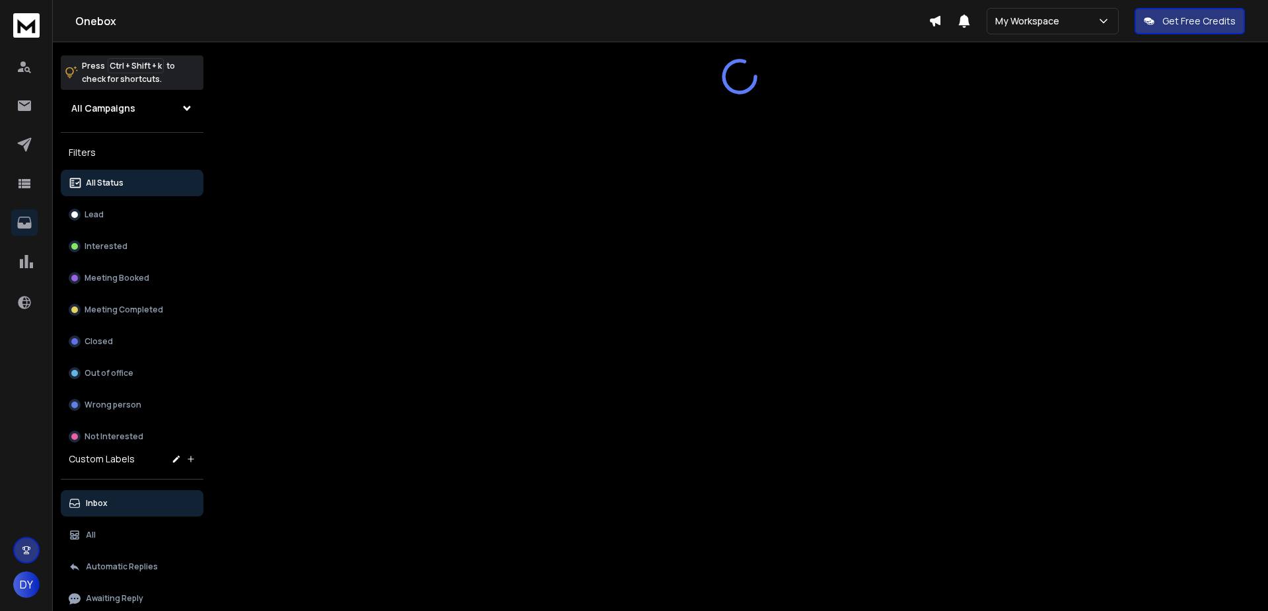 This screenshot has height=611, width=1268. Describe the element at coordinates (132, 108) in the screenshot. I see `button: All Campaigns` at that location.